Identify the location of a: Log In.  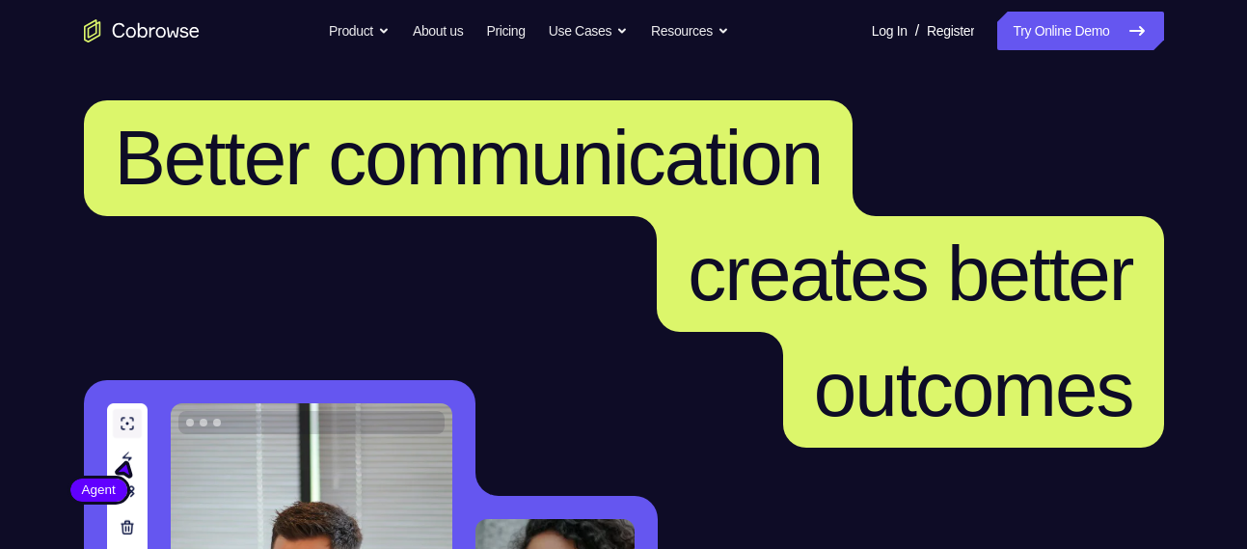
(889, 31).